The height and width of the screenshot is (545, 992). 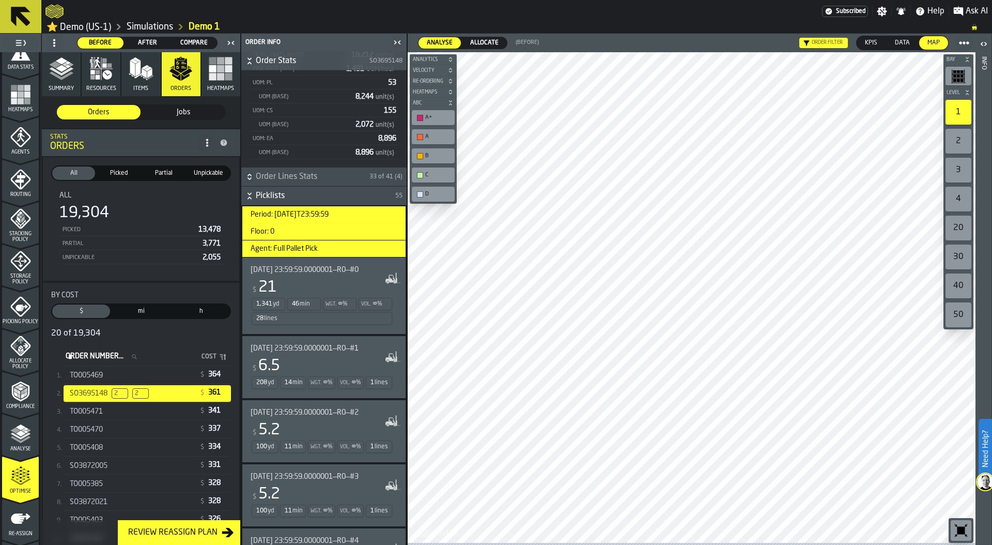 I want to click on label: button-switch-multi-Distance, so click(x=141, y=311).